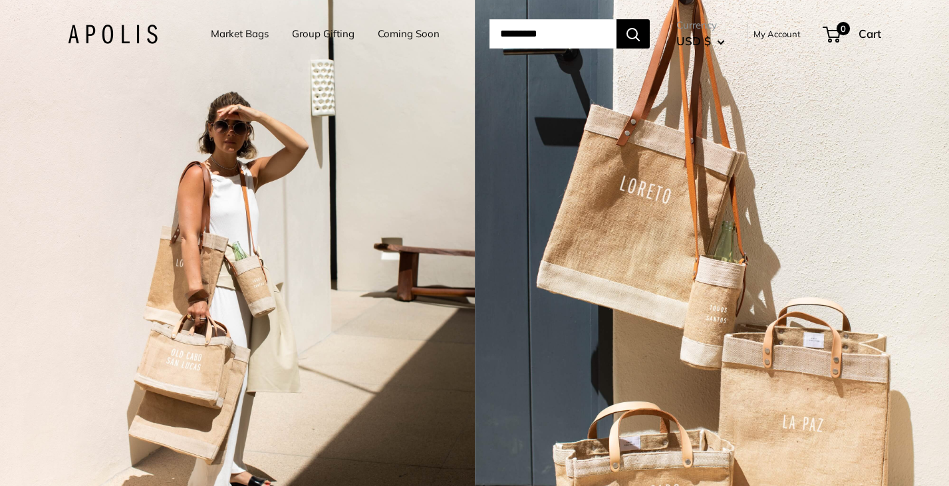  Describe the element at coordinates (777, 34) in the screenshot. I see `a: My Account` at that location.